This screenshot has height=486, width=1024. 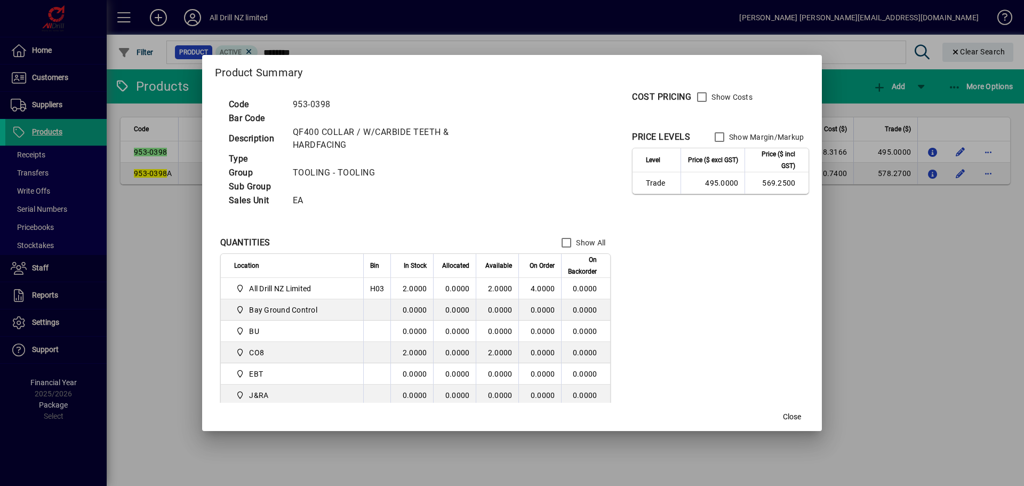 What do you see at coordinates (455, 266) in the screenshot?
I see `span: Allocated` at bounding box center [455, 266].